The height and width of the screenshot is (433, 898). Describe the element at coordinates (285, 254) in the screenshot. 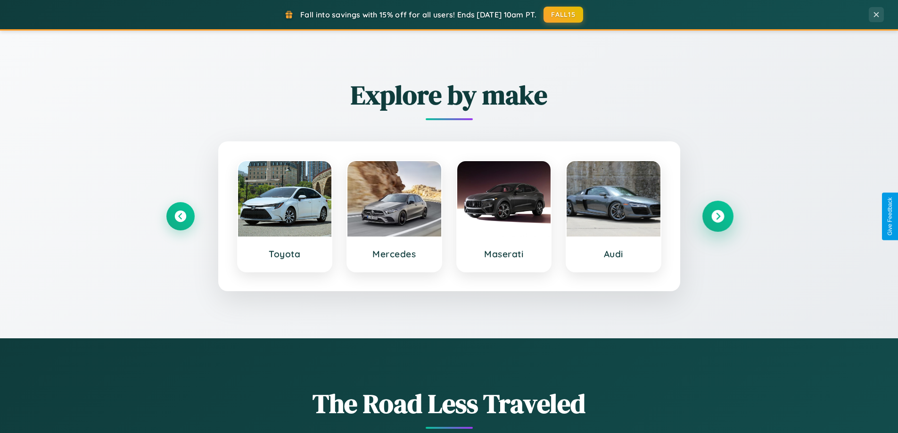

I see `h3: Toyota` at that location.